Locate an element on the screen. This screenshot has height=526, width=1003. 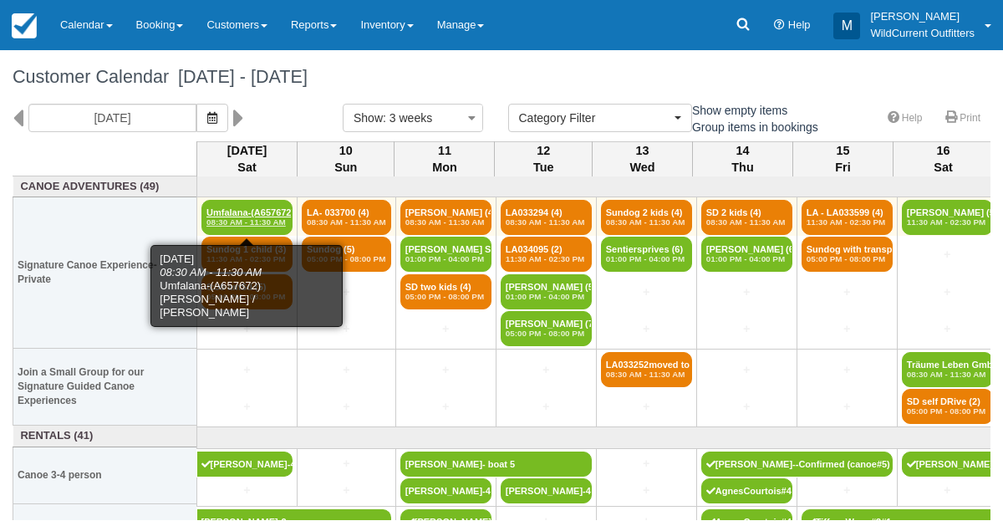
th: 14 Thu is located at coordinates (743, 159).